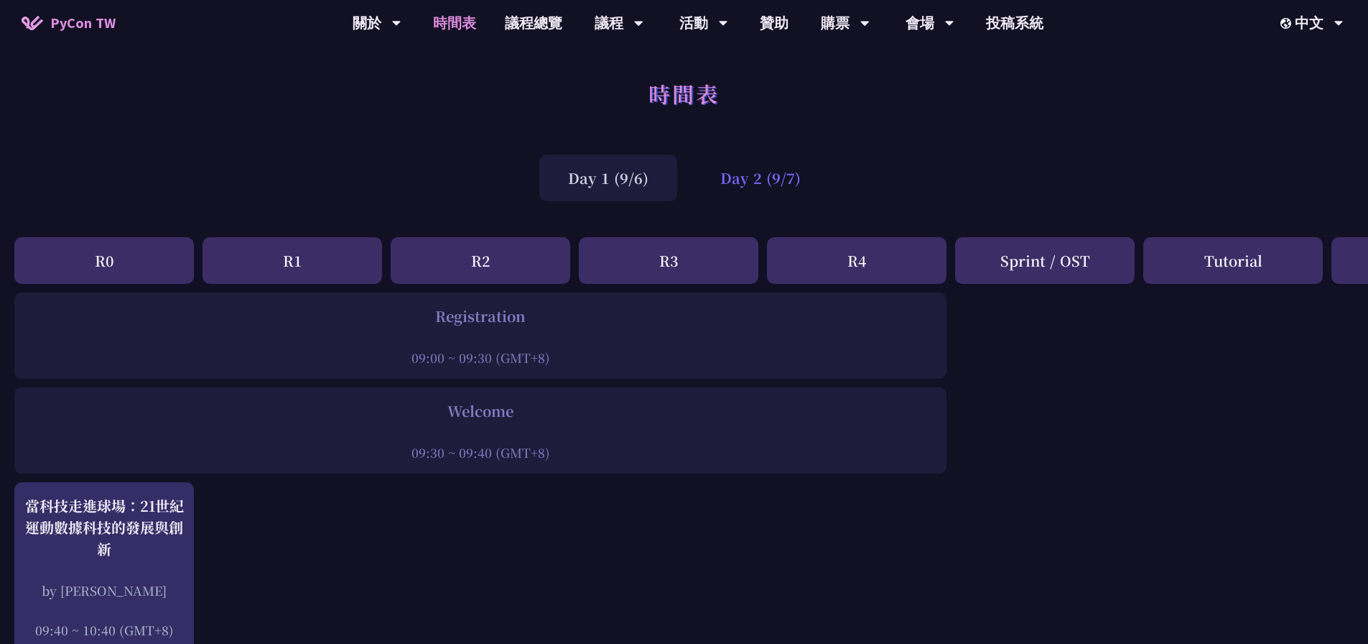 The image size is (1368, 644). Describe the element at coordinates (1045, 260) in the screenshot. I see `div: Sprint / OST` at that location.